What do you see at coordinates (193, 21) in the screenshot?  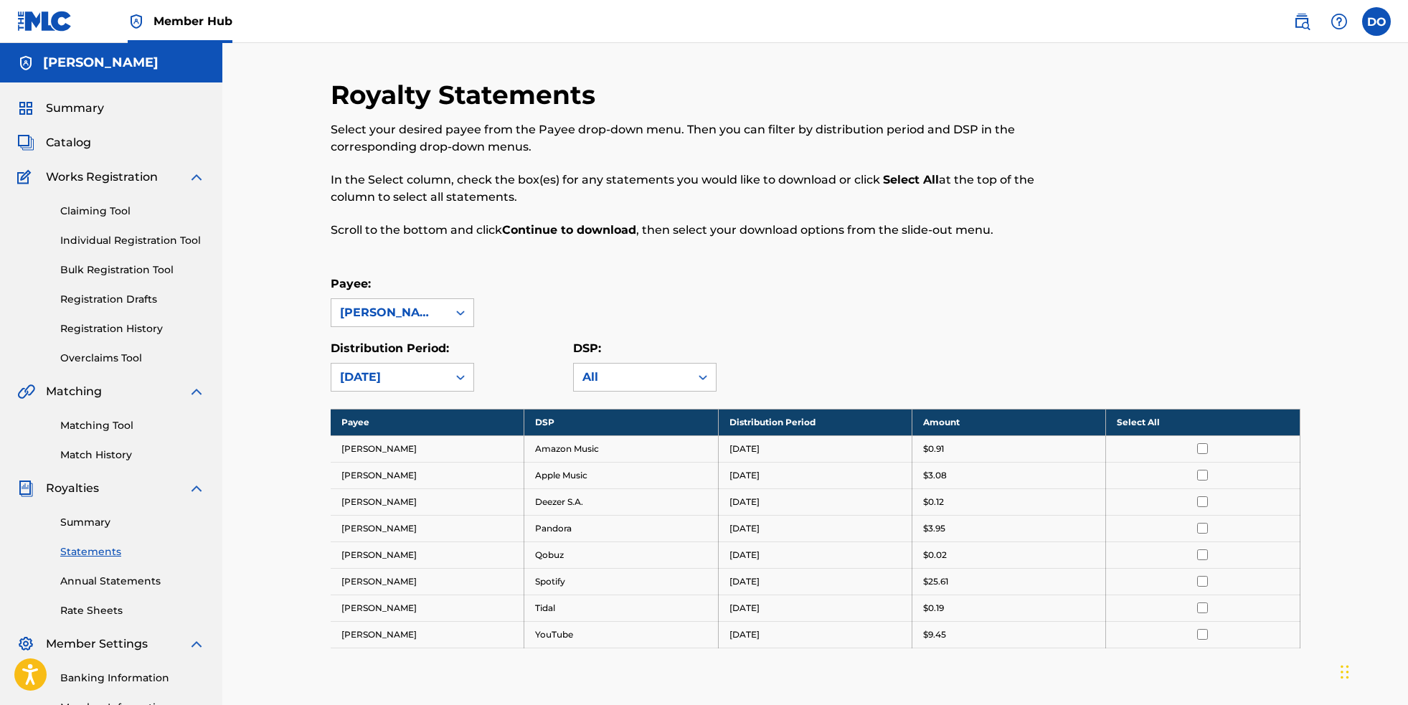 I see `span: Member Hub` at bounding box center [193, 21].